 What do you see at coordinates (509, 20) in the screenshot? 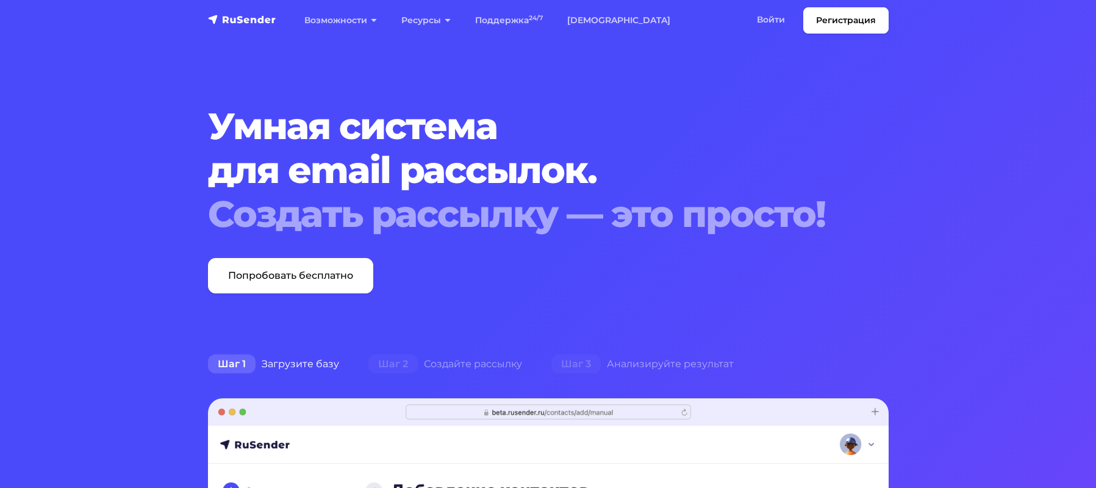
I see `a: Поддержка24/7` at bounding box center [509, 20].